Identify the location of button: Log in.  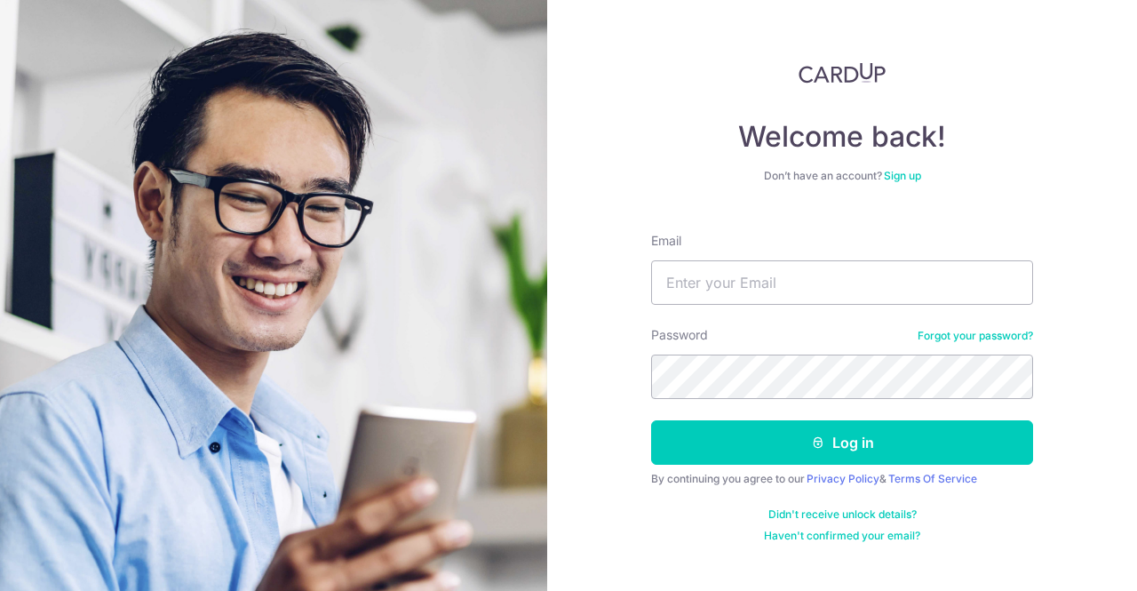
(842, 442).